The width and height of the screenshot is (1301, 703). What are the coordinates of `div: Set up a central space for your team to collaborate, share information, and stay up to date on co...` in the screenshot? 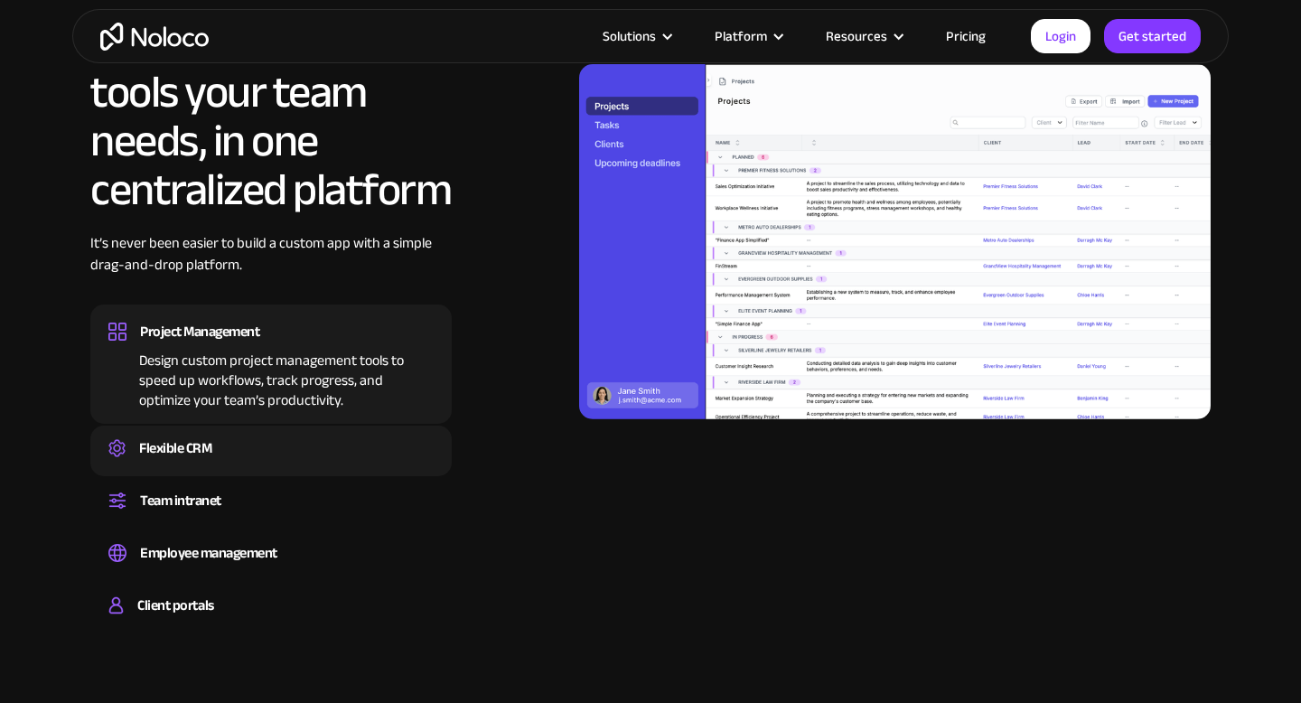 It's located at (271, 517).